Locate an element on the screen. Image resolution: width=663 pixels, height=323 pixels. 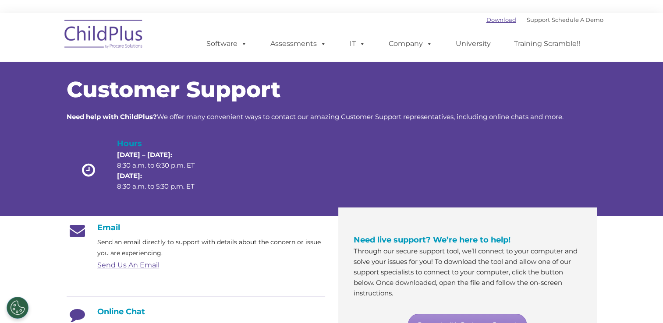
h4: Email is located at coordinates (196, 228).